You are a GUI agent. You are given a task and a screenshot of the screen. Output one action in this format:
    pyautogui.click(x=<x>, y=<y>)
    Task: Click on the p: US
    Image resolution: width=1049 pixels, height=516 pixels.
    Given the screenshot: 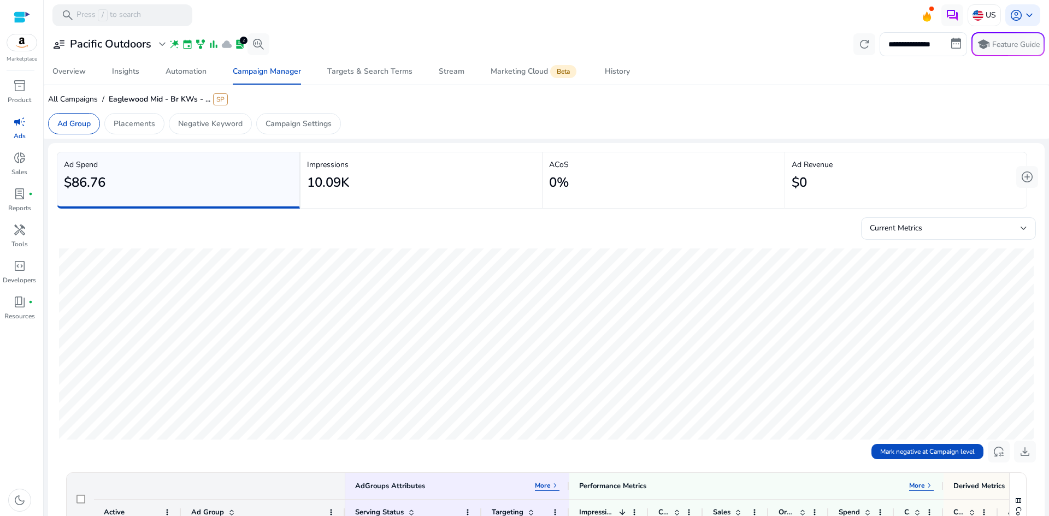 What is the action you would take?
    pyautogui.click(x=990, y=15)
    